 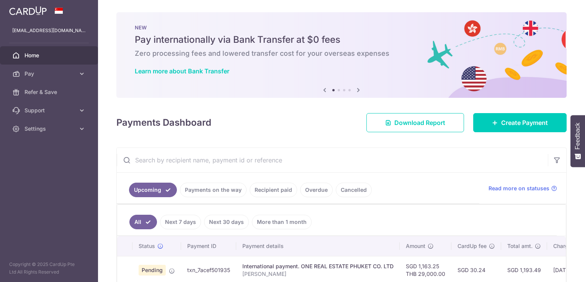 What do you see at coordinates (341, 28) in the screenshot?
I see `p: NEW` at bounding box center [341, 28].